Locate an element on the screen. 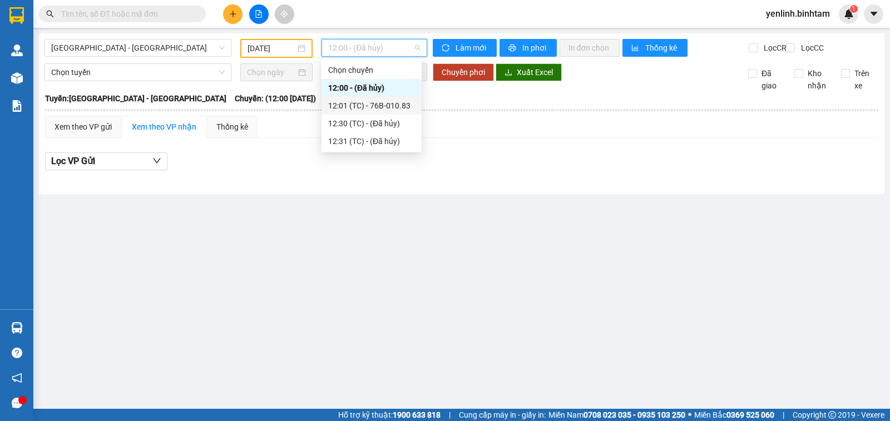  span: Lọc CR is located at coordinates (774, 48).